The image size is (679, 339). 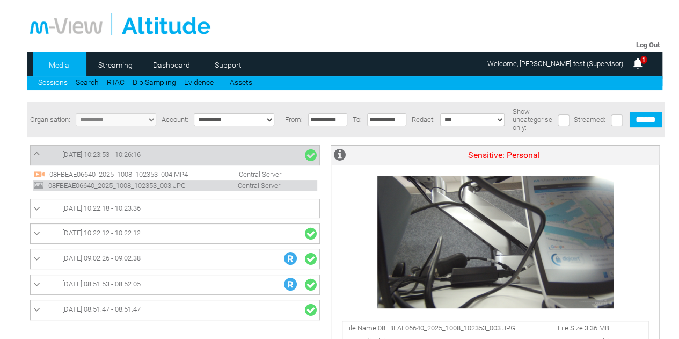 I want to click on img: video24_pre.svg, so click(x=39, y=174).